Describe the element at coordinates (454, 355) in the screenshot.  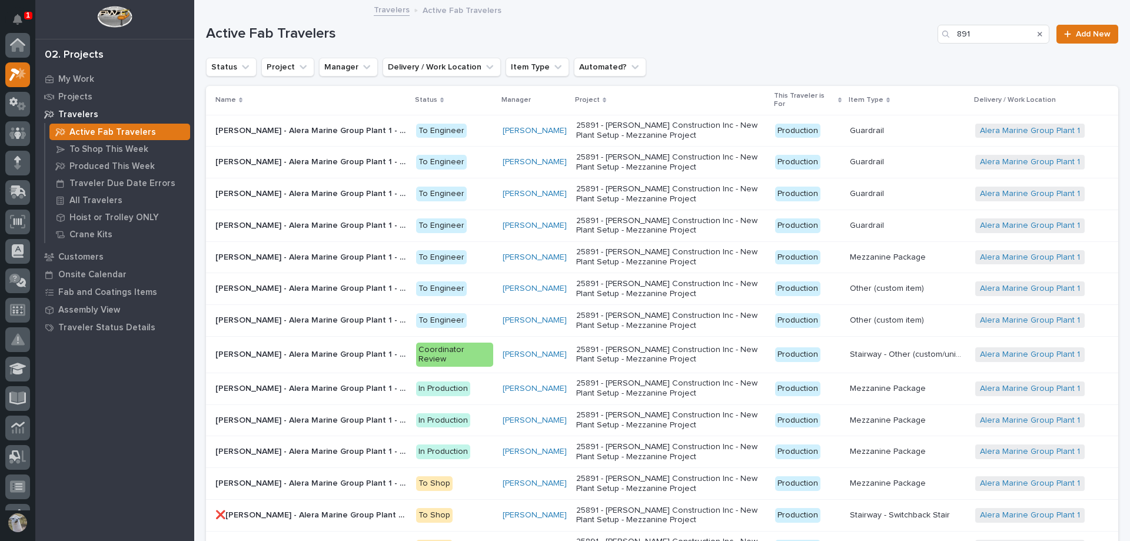
I see `div: Coordinator Review` at that location.